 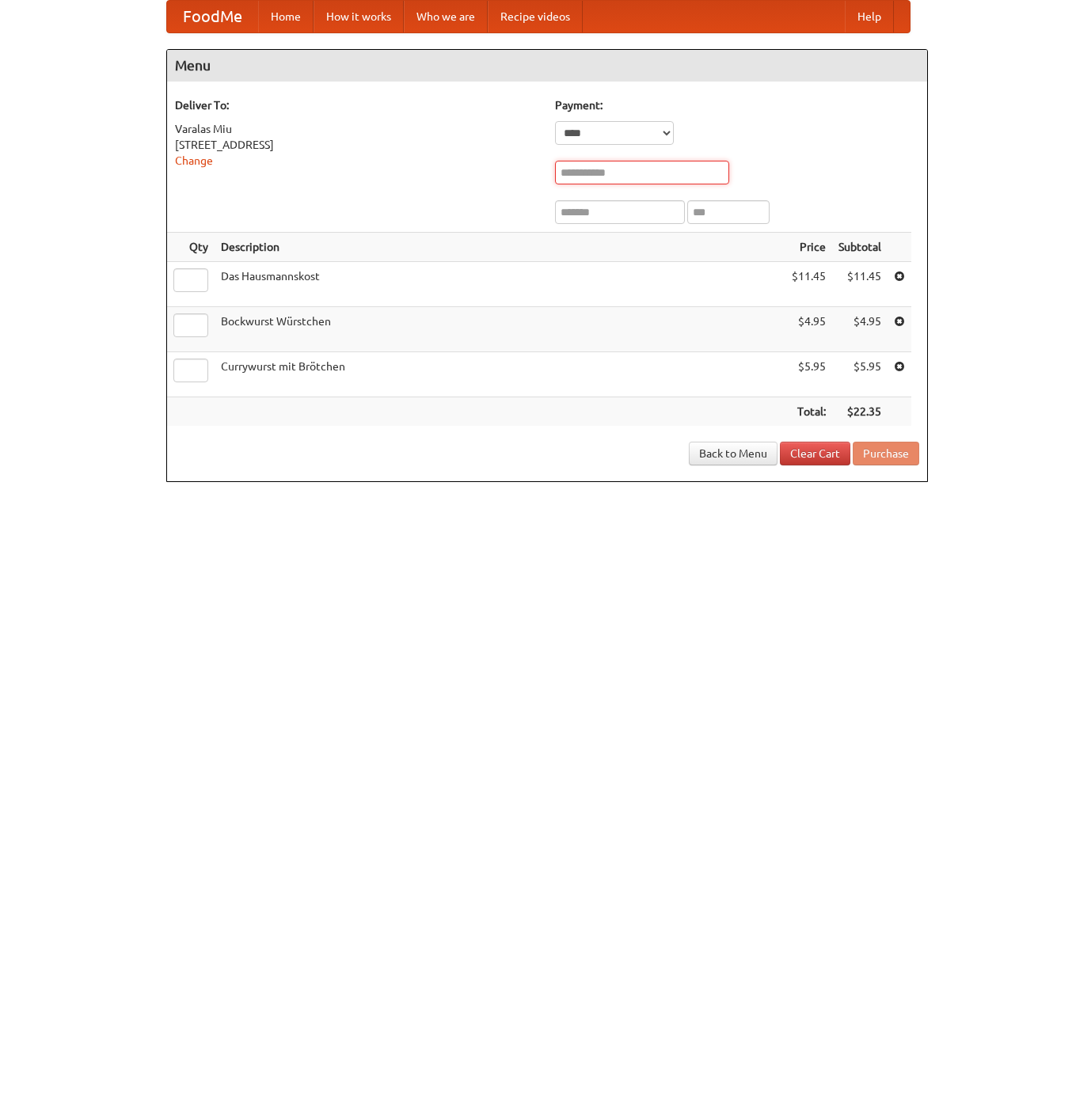 What do you see at coordinates (808, 412) in the screenshot?
I see `th: Total:` at bounding box center [808, 412].